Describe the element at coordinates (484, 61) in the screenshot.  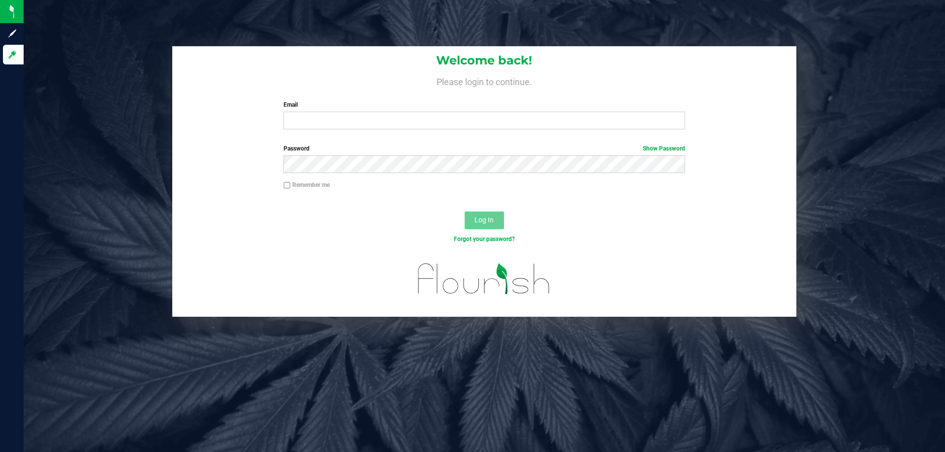
I see `h1: Welcome back!` at that location.